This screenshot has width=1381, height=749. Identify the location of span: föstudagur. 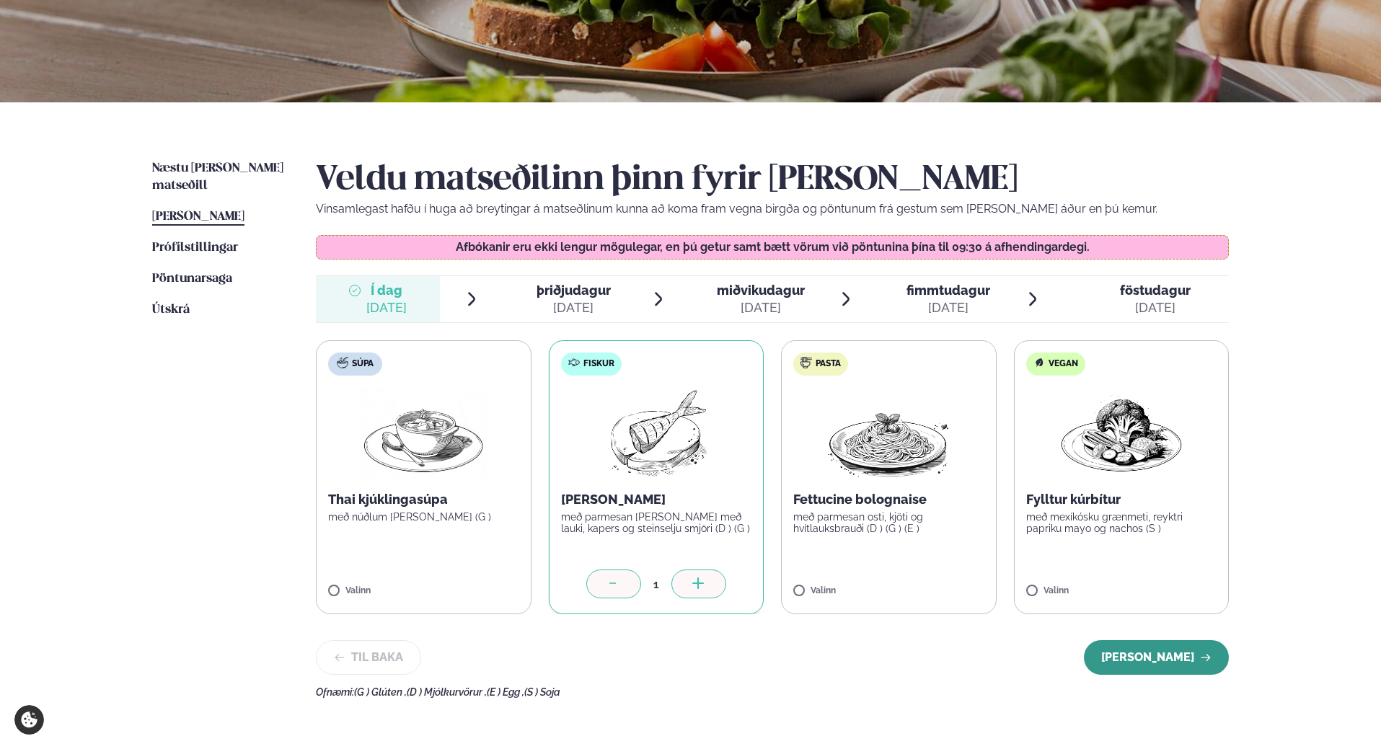
(1156, 290).